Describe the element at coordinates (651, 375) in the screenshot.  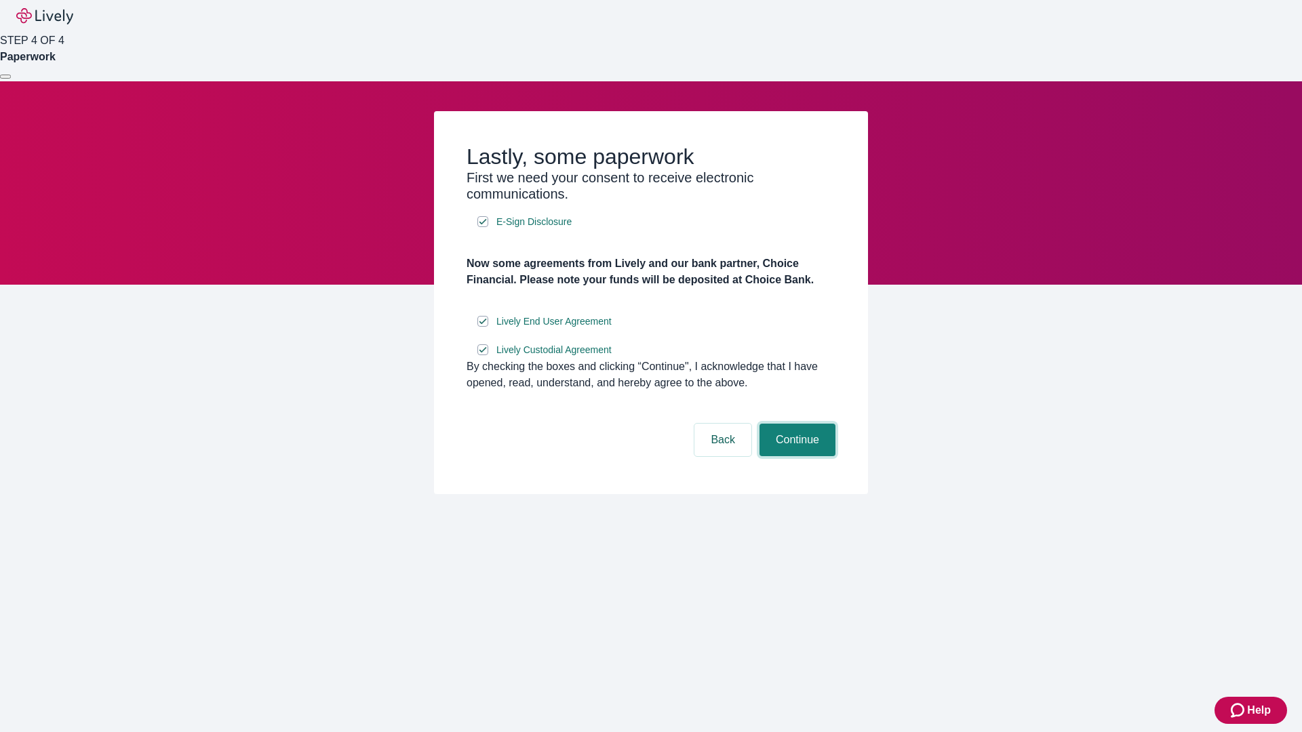
I see `div: By checking the boxes and clicking “Continue", I acknowledge that I have opened, read, understand...` at that location.